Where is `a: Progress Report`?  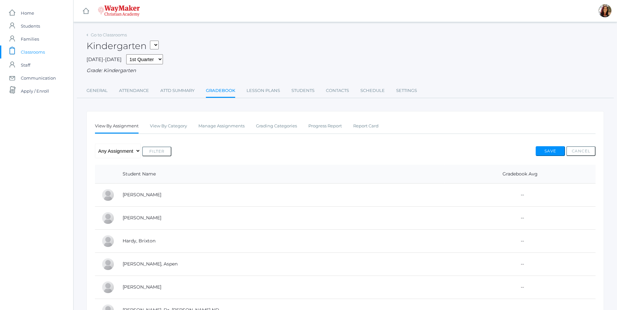 a: Progress Report is located at coordinates (325, 126).